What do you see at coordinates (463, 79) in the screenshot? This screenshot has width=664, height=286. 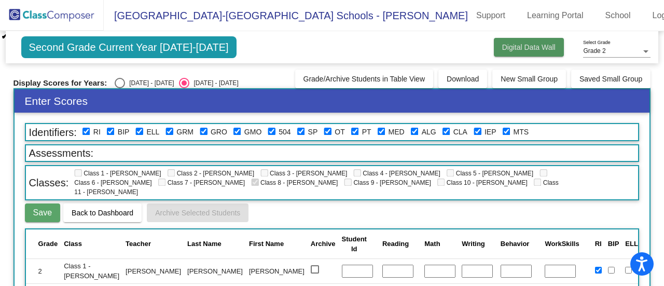 I see `span: Download` at bounding box center [463, 79].